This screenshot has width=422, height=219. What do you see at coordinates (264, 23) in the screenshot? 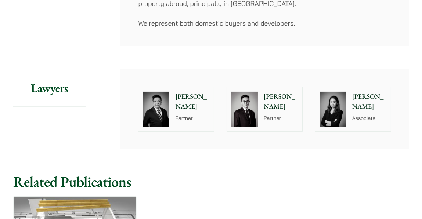
I see `p: We represent both domestic buyers and developers.` at bounding box center [264, 23].